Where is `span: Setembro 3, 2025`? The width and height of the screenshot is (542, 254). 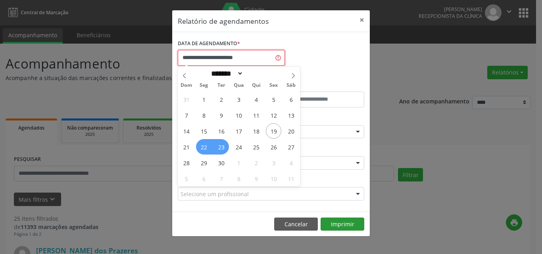
span: Setembro 3, 2025 is located at coordinates (239, 99).